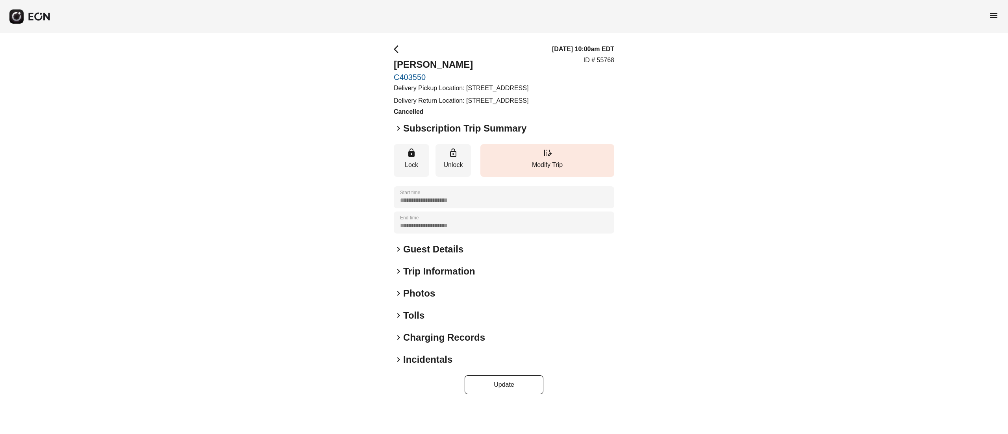 The height and width of the screenshot is (434, 1008). I want to click on h2: Tolls, so click(414, 316).